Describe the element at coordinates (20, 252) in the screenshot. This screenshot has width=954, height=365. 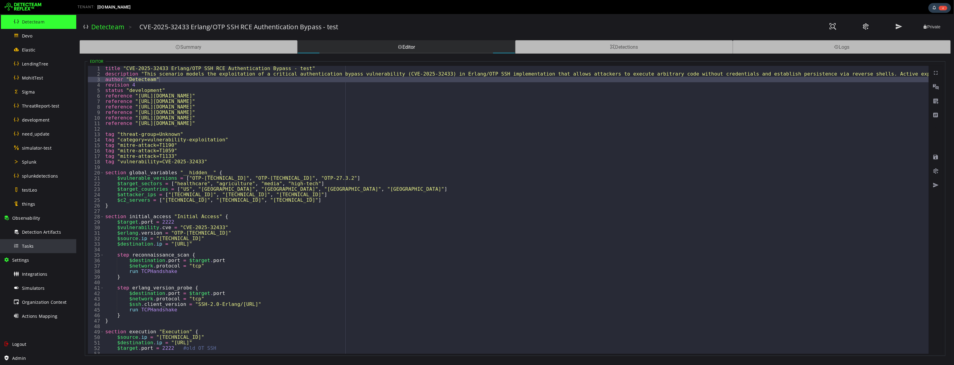
I see `div: 37` at that location.